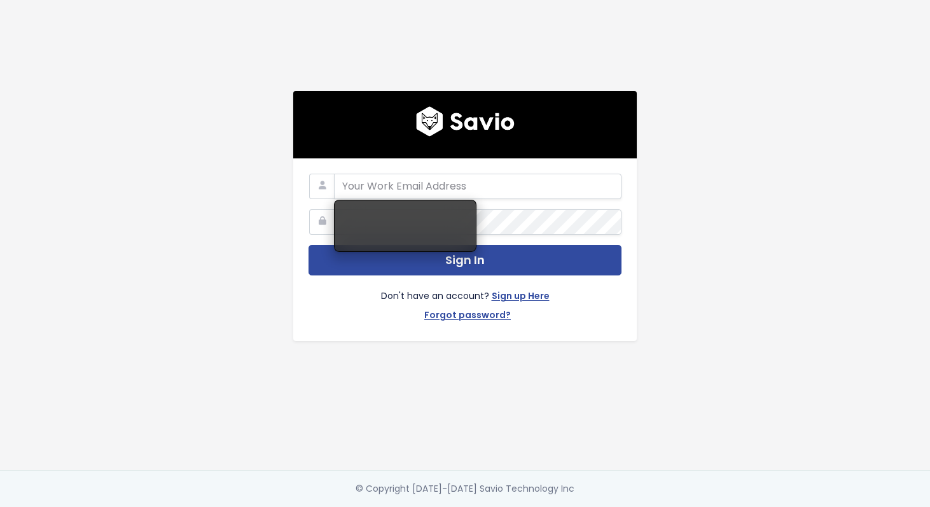 The height and width of the screenshot is (507, 930). Describe the element at coordinates (468, 316) in the screenshot. I see `a: Forgot password?` at that location.